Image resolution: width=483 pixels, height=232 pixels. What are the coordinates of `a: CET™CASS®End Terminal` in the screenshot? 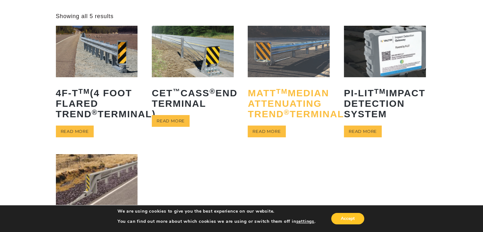 It's located at (193, 69).